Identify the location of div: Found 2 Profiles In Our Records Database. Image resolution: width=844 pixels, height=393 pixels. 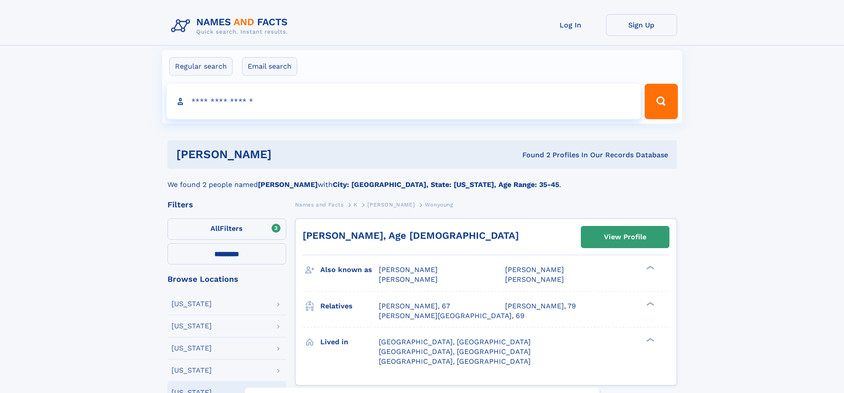
(532, 155).